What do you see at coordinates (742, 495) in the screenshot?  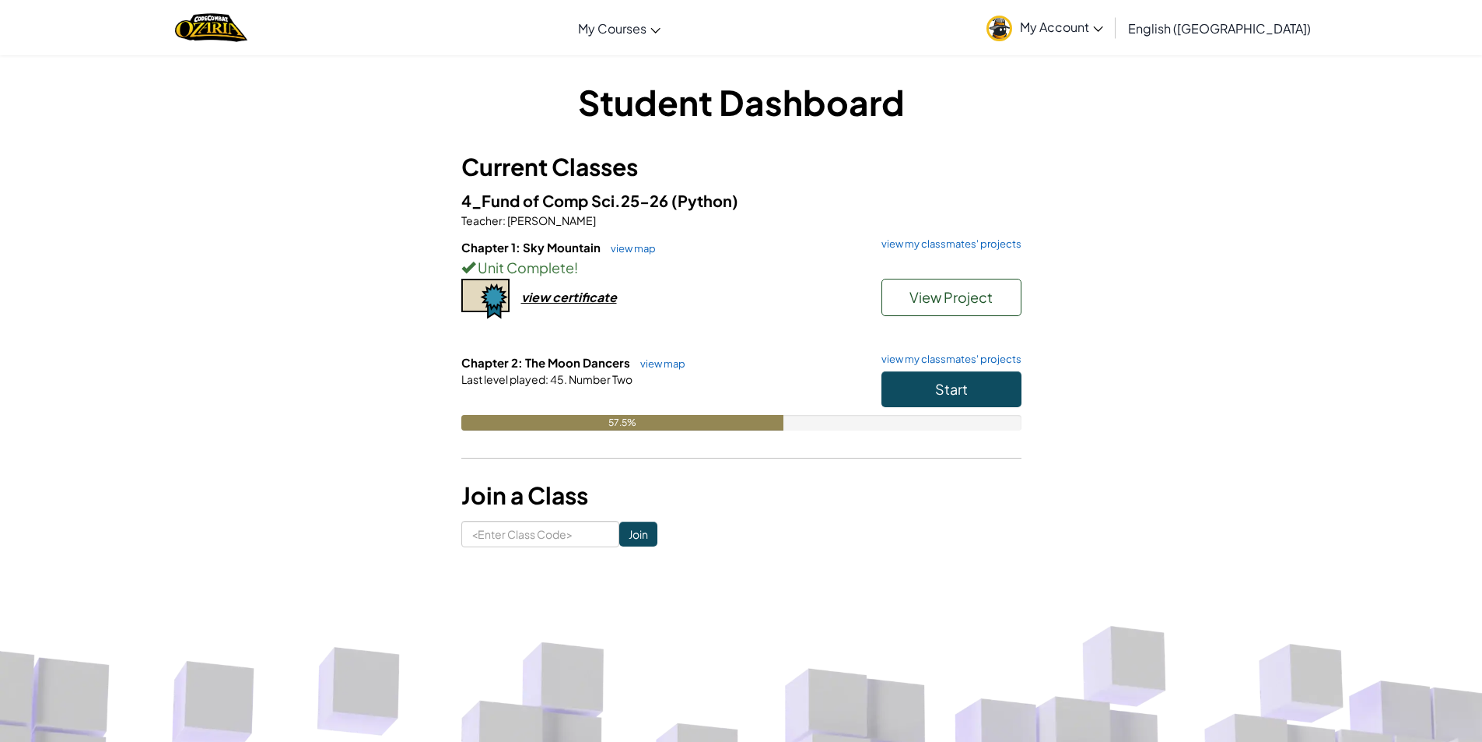 I see `h3: Join a Class` at bounding box center [742, 495].